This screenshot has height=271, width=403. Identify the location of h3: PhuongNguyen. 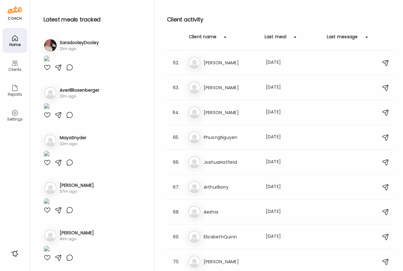
(231, 137).